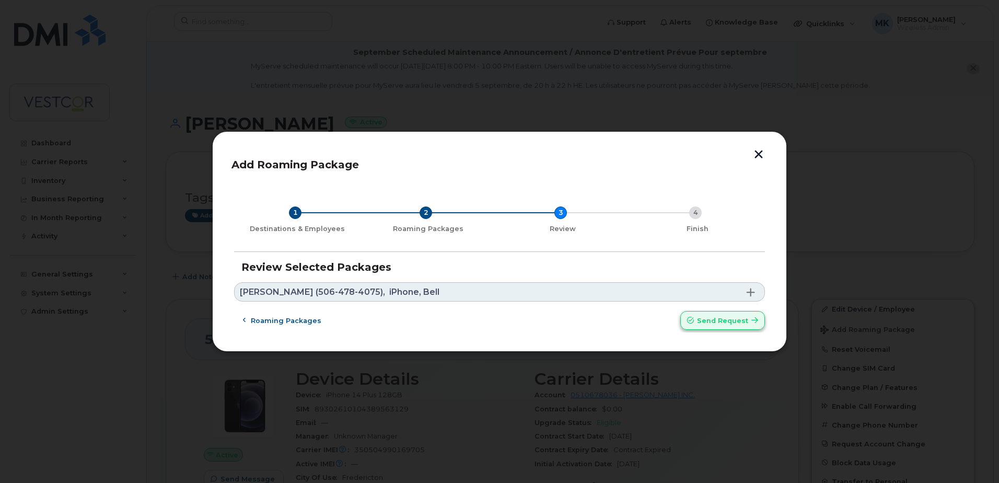 The height and width of the screenshot is (483, 999). I want to click on span: iPhone, Bell, so click(414, 292).